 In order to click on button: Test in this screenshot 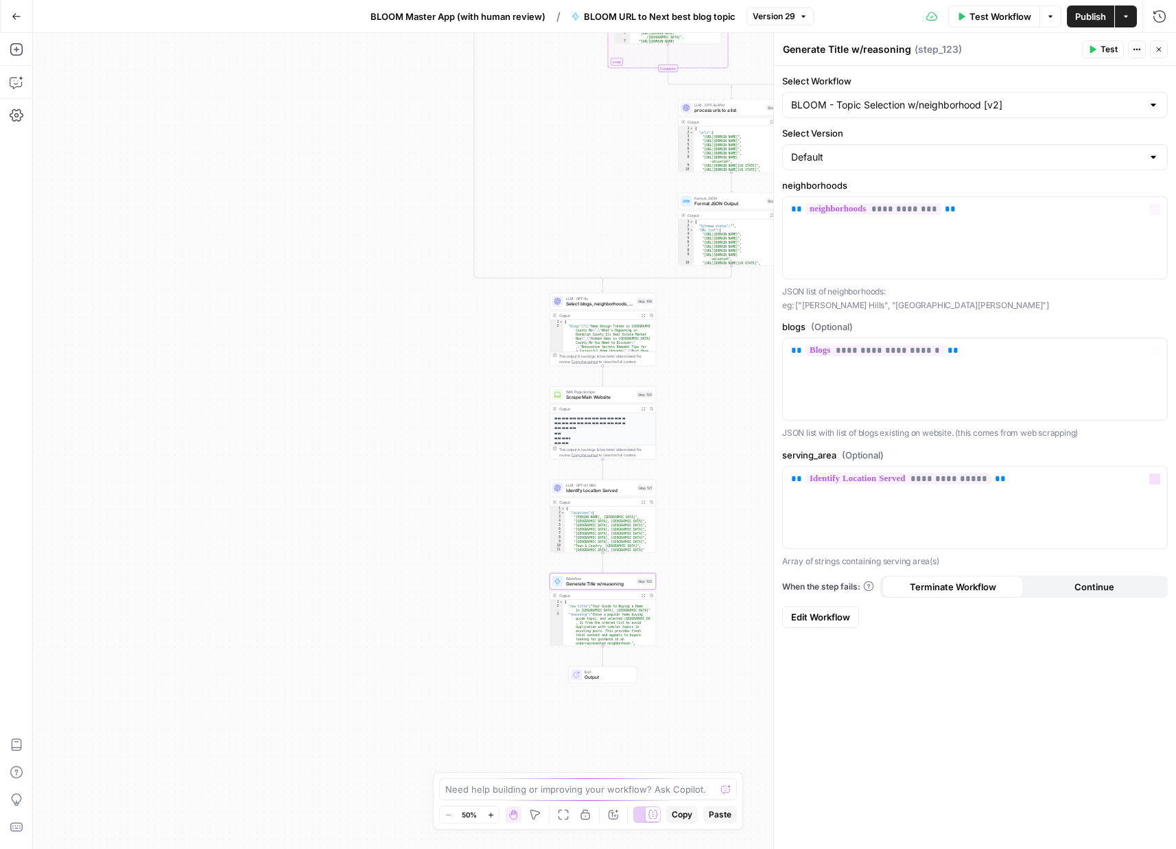, I will do `click(1103, 49)`.